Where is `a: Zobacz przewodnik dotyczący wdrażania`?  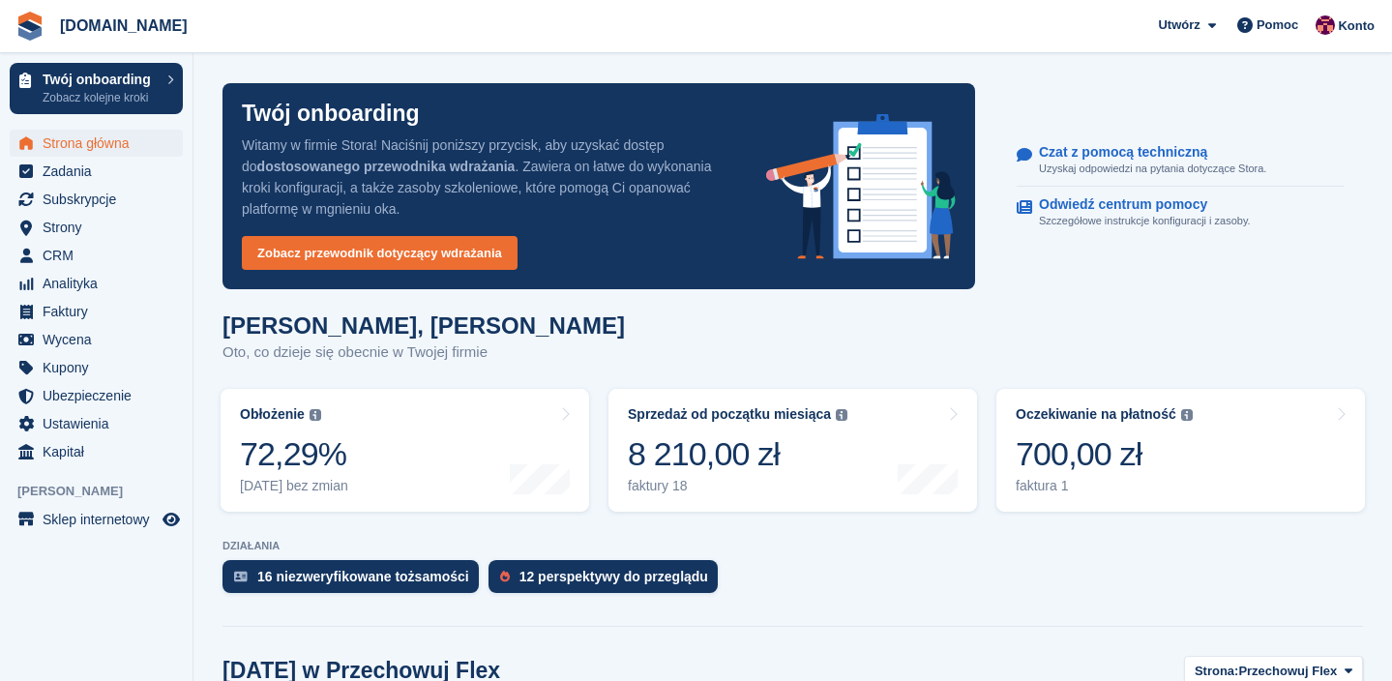
a: Zobacz przewodnik dotyczący wdrażania is located at coordinates (379, 253).